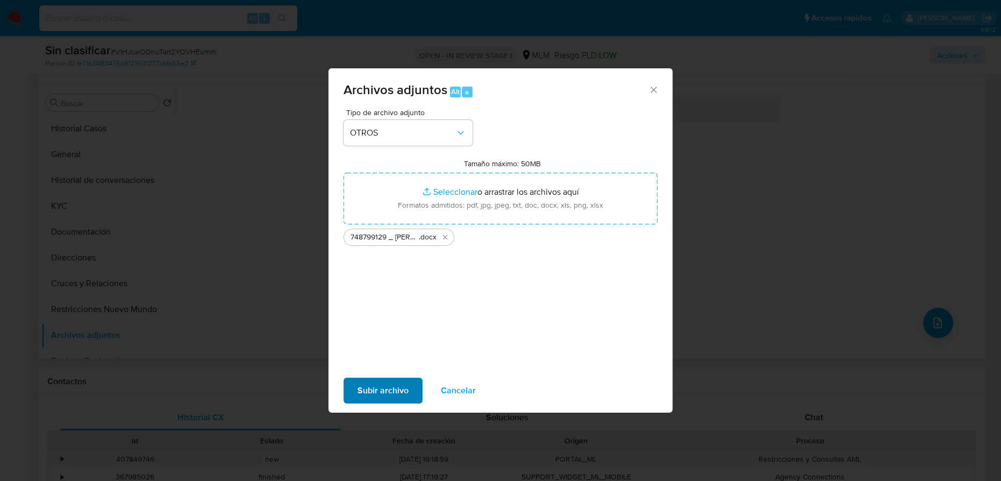 This screenshot has width=1001, height=481. What do you see at coordinates (458, 390) in the screenshot?
I see `span: Cancelar` at bounding box center [458, 390].